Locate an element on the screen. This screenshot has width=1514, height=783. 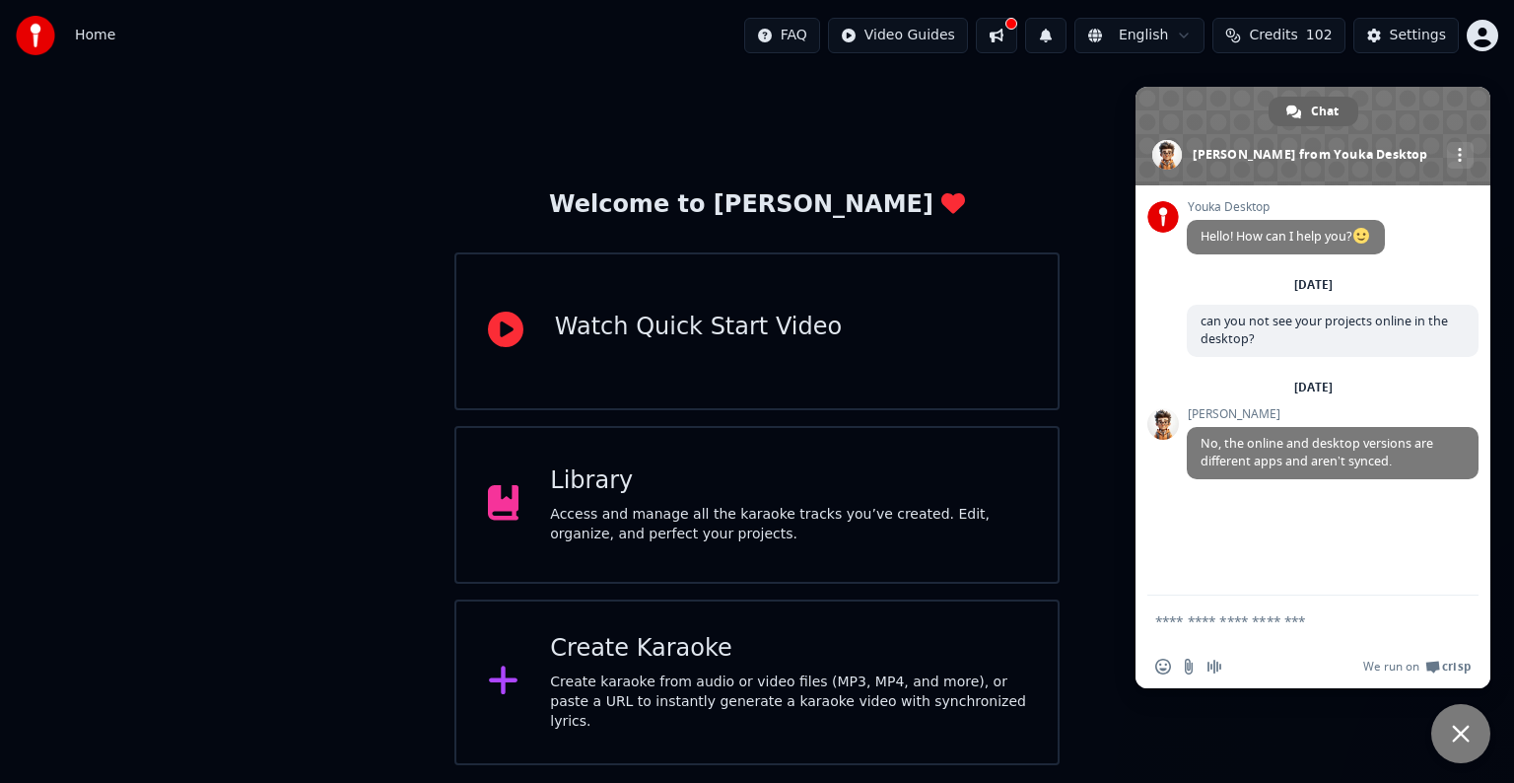
div: Create karaoke from audio or video files (MP3, MP4, and more), or paste a URL to instantly genera... is located at coordinates (788, 702).